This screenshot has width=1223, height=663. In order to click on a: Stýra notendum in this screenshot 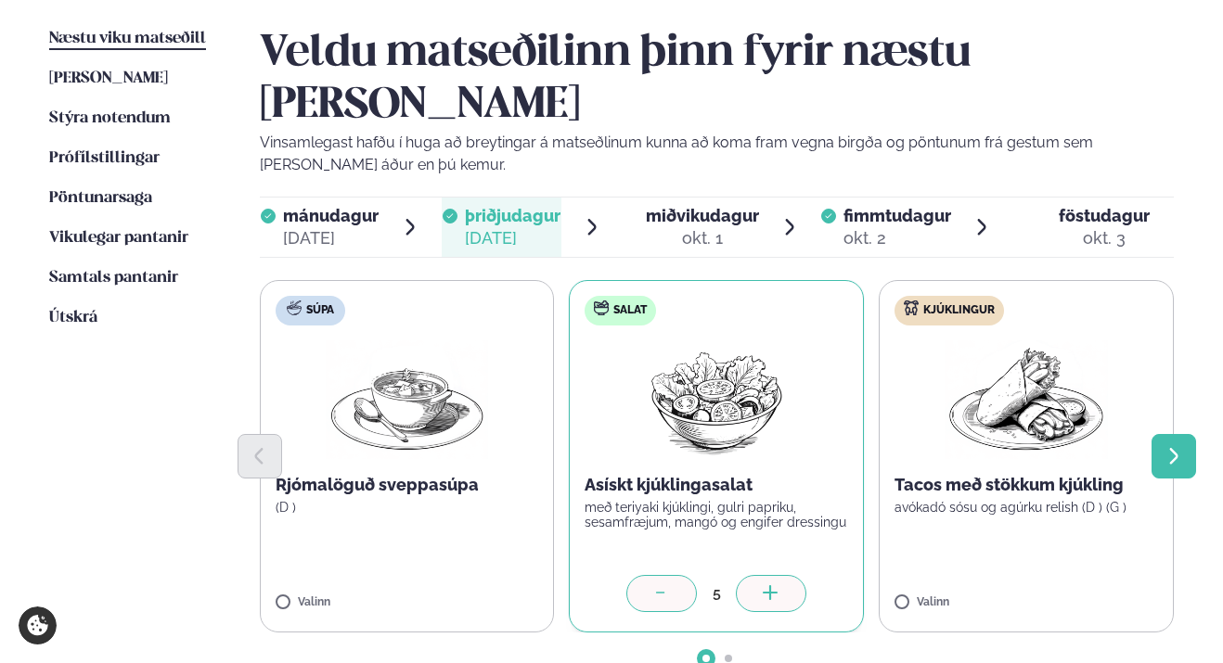, I will do `click(109, 119)`.